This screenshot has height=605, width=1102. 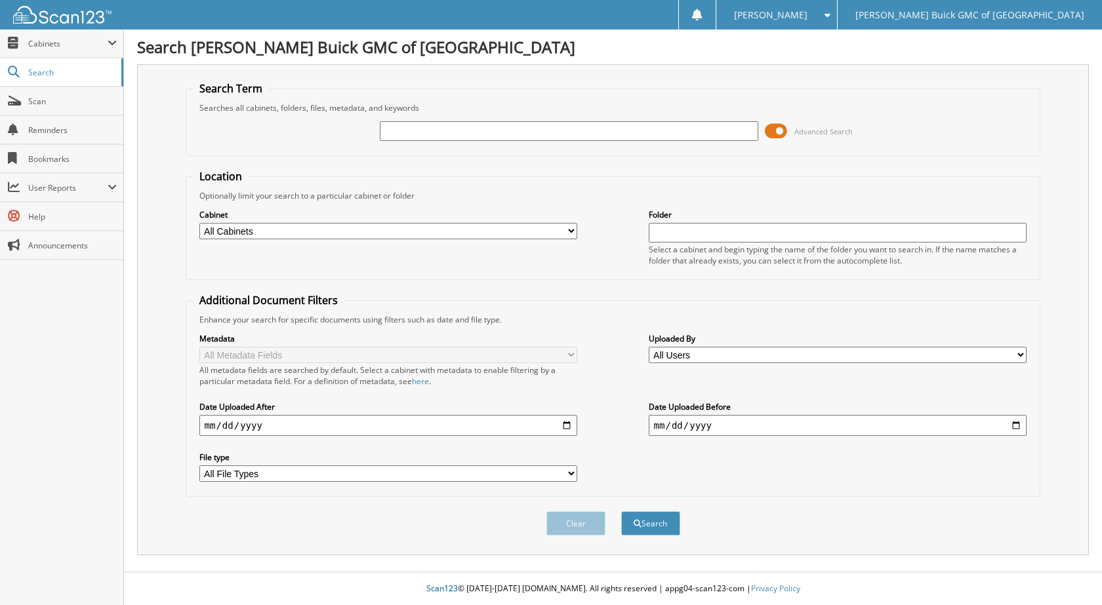 What do you see at coordinates (613, 195) in the screenshot?
I see `div: Optionally limit your search to a particular cabinet or folder` at bounding box center [613, 195].